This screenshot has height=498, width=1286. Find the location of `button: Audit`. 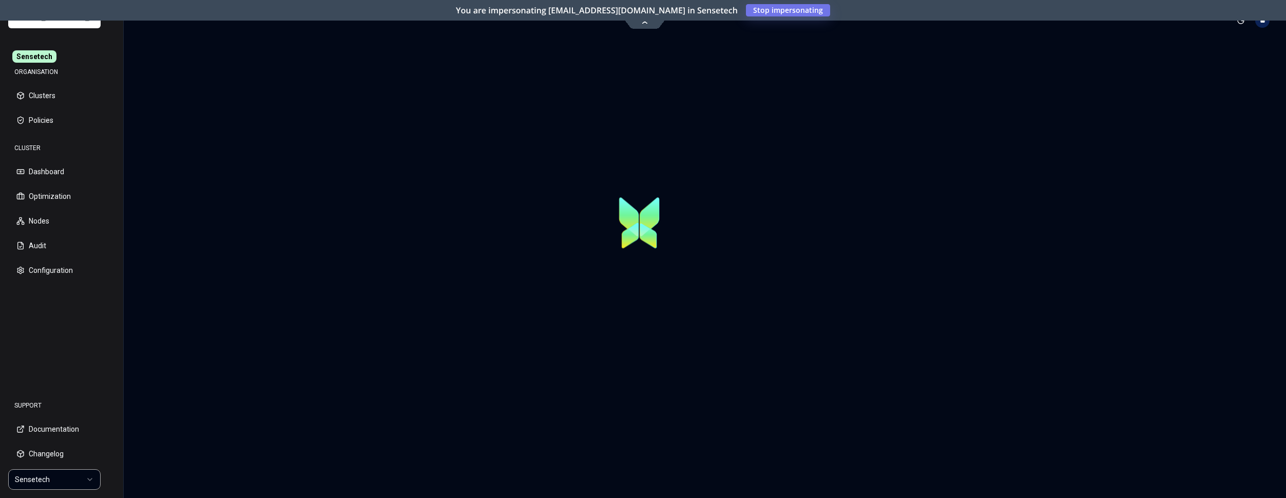

button: Audit is located at coordinates (62, 245).